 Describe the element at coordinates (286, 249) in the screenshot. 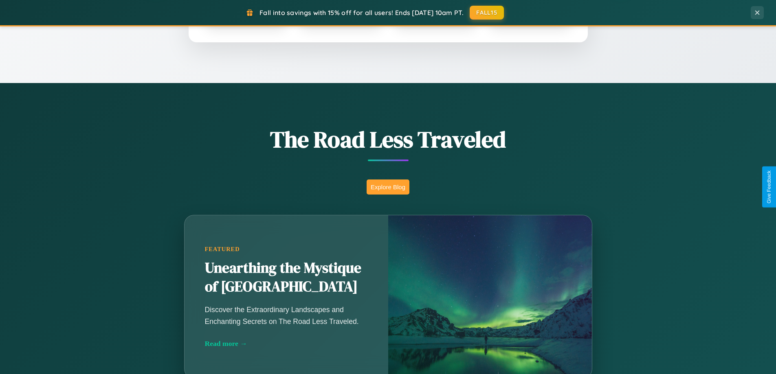

I see `div: Featured` at that location.